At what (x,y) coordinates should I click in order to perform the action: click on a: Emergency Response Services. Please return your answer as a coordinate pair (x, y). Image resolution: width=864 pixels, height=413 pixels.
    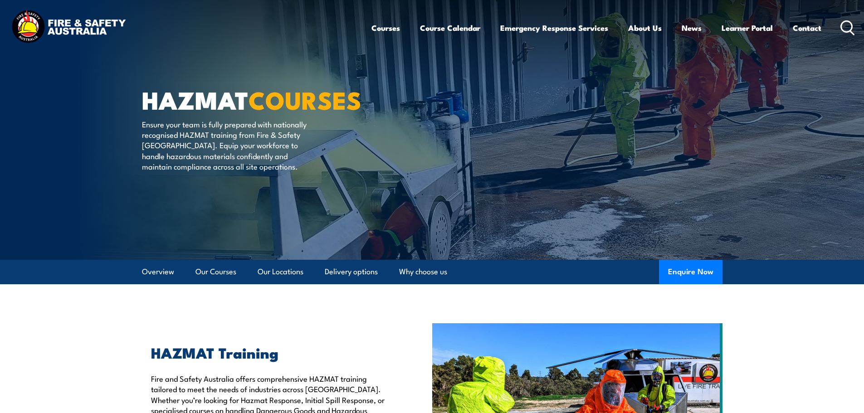
    Looking at the image, I should click on (554, 28).